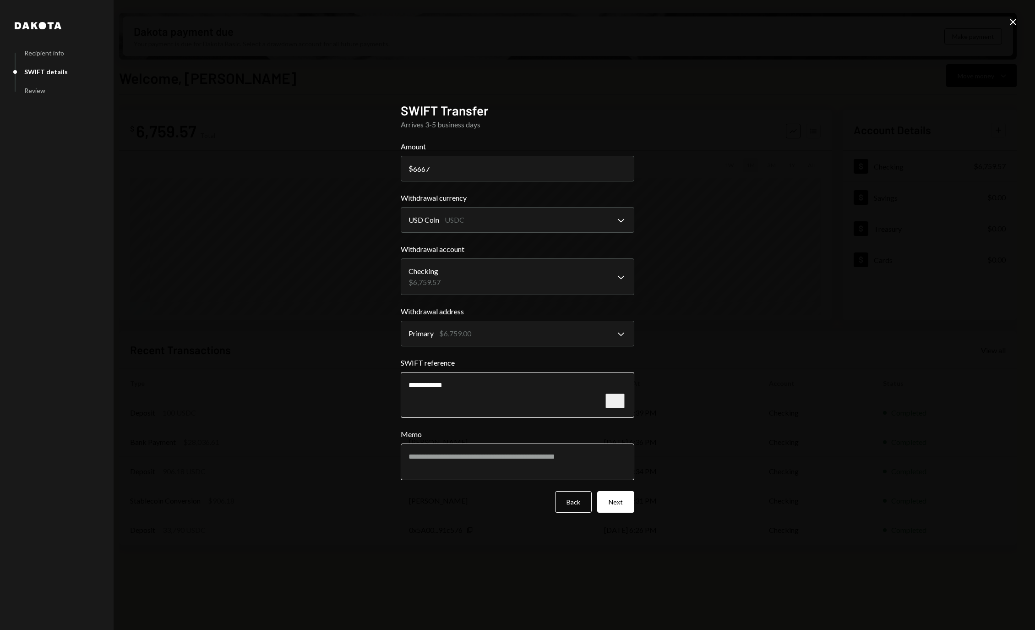 This screenshot has width=1035, height=630. Describe the element at coordinates (455, 334) in the screenshot. I see `div: $6,759.00` at that location.